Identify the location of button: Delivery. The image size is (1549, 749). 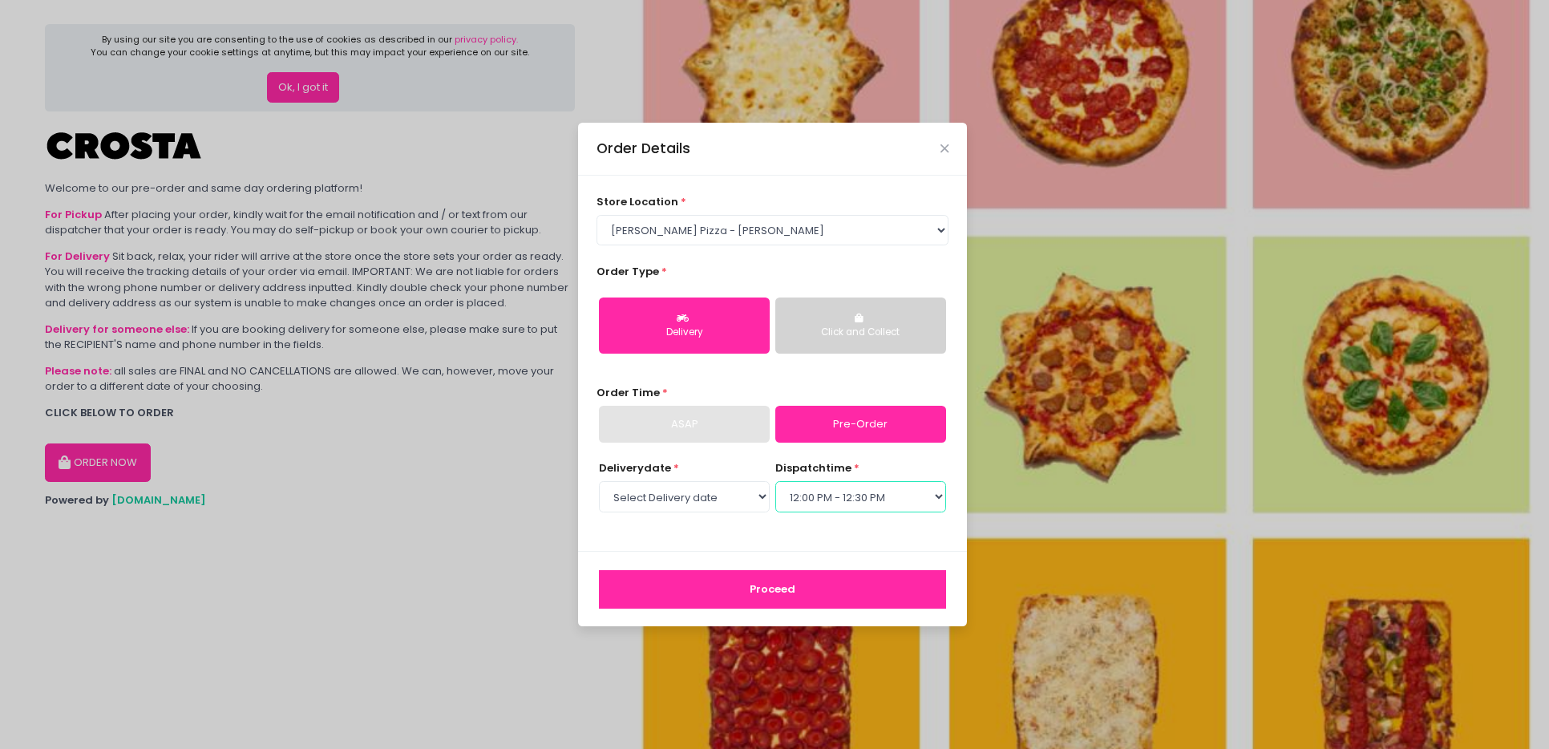
(684, 326).